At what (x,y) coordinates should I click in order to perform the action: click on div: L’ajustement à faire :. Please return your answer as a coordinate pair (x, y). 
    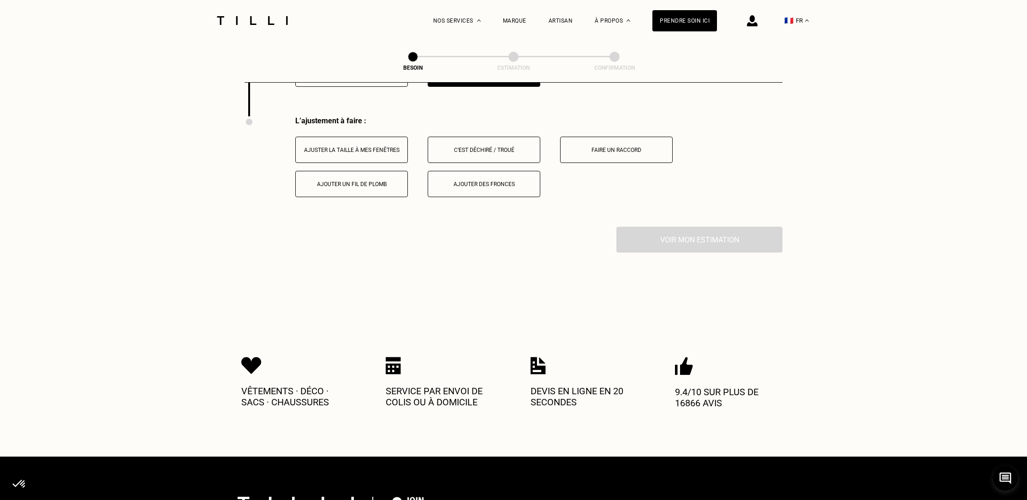
    Looking at the image, I should click on (539, 120).